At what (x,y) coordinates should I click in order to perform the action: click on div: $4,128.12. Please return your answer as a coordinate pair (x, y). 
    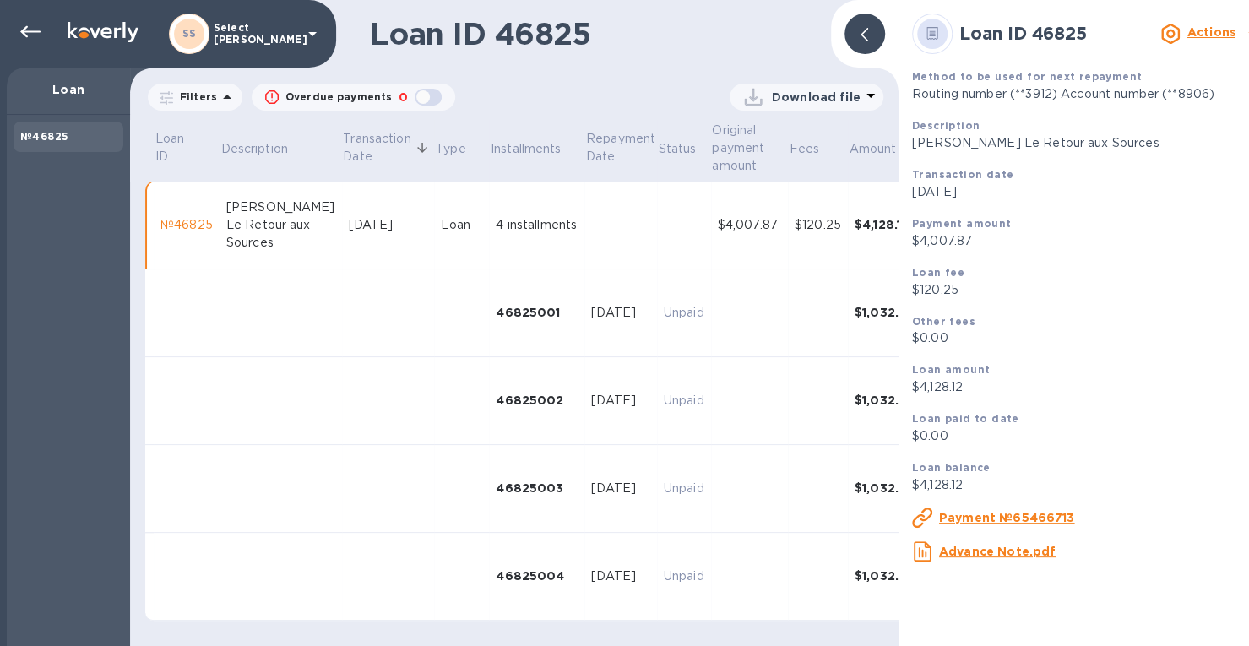
    Looking at the image, I should click on (885, 225).